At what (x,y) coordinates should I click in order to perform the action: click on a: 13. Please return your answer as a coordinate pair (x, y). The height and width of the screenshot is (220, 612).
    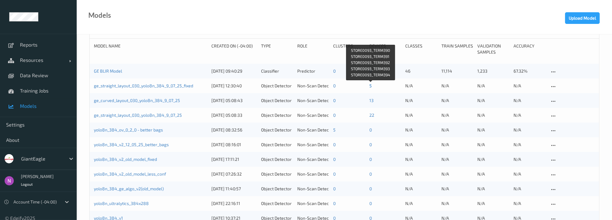
    Looking at the image, I should click on (371, 100).